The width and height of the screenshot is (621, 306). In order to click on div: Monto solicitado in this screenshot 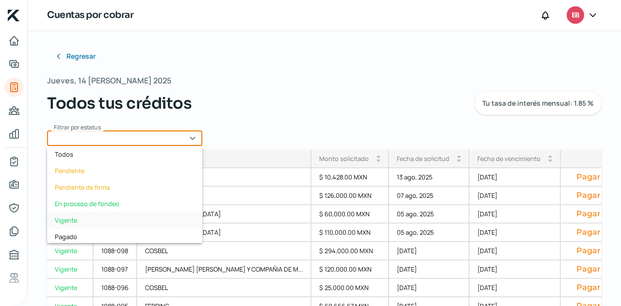, I will do `click(344, 159)`.